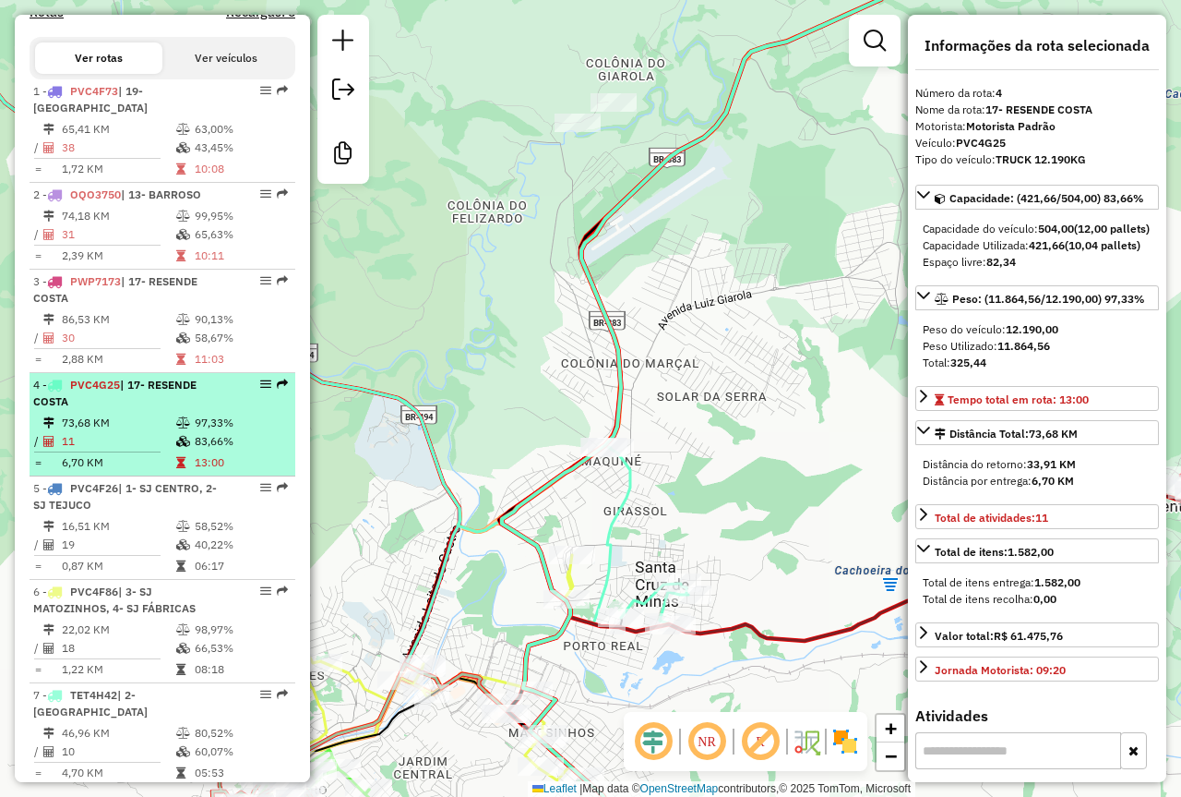  Describe the element at coordinates (240, 545) in the screenshot. I see `td: 40,22%` at that location.